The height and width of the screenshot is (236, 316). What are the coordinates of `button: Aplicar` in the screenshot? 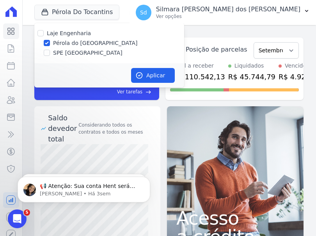 It's located at (153, 75).